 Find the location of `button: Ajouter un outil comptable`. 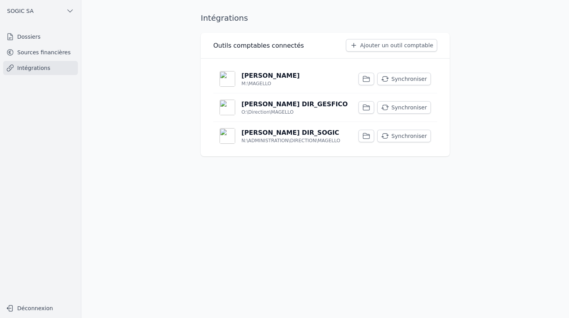

button: Ajouter un outil comptable is located at coordinates (391, 45).